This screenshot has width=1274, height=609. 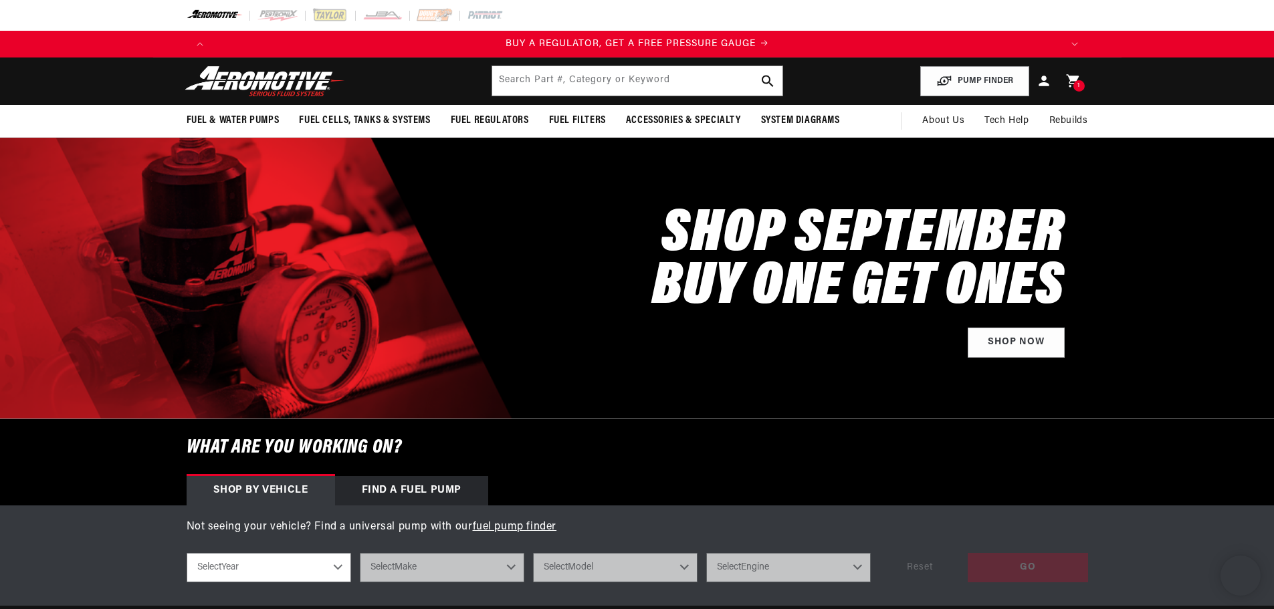 I want to click on select: Make, so click(x=442, y=568).